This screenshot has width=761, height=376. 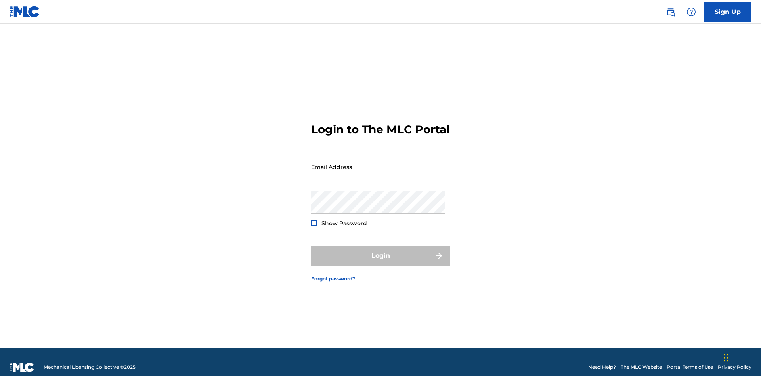 I want to click on img: search, so click(x=671, y=12).